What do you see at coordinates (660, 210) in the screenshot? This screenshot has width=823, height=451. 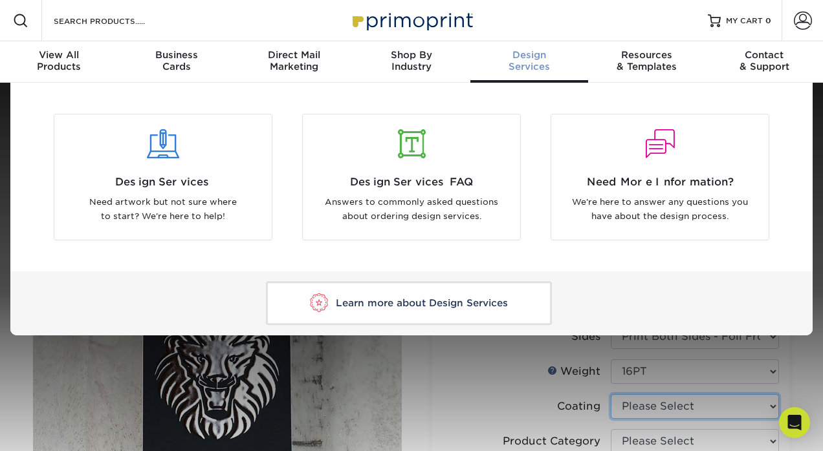 I see `p: We're here to answer any questions you have about the design process.` at bounding box center [660, 210].